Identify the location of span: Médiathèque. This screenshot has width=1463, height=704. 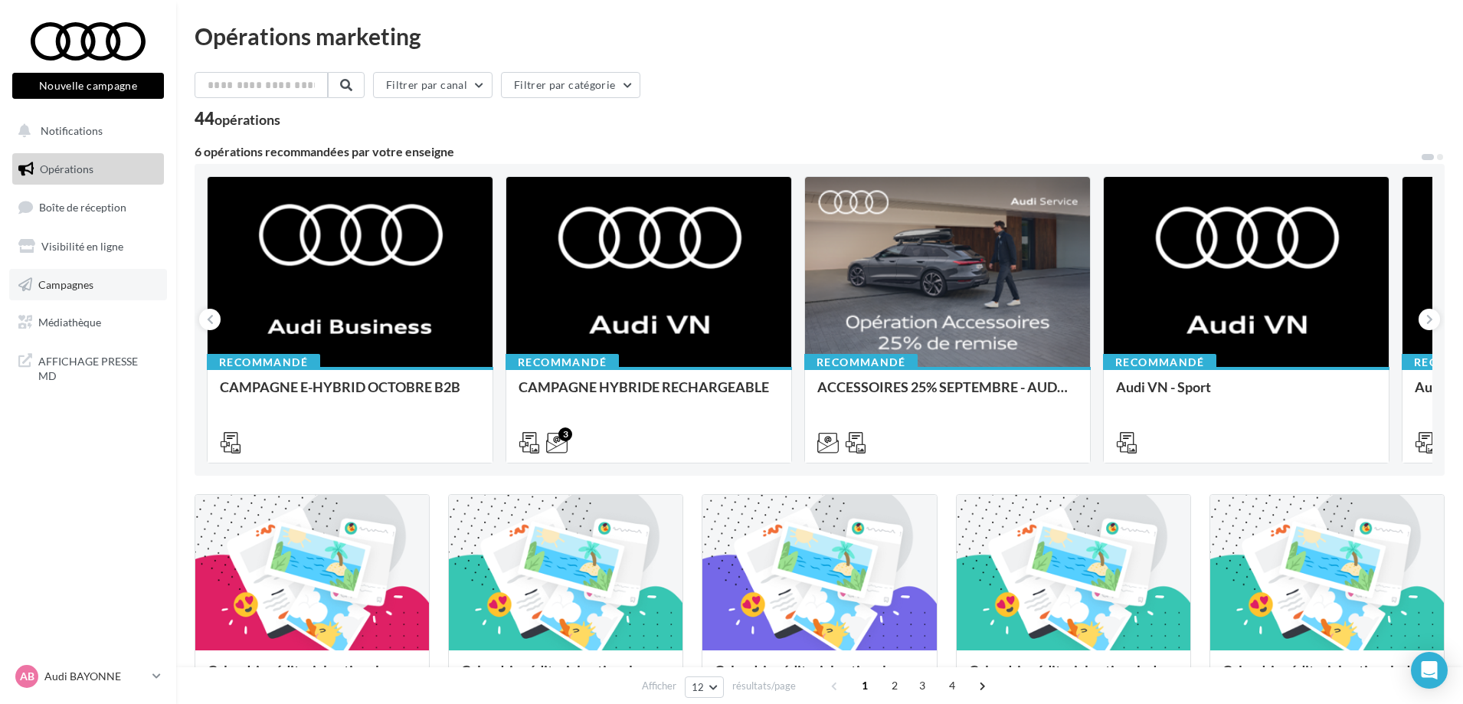
(70, 322).